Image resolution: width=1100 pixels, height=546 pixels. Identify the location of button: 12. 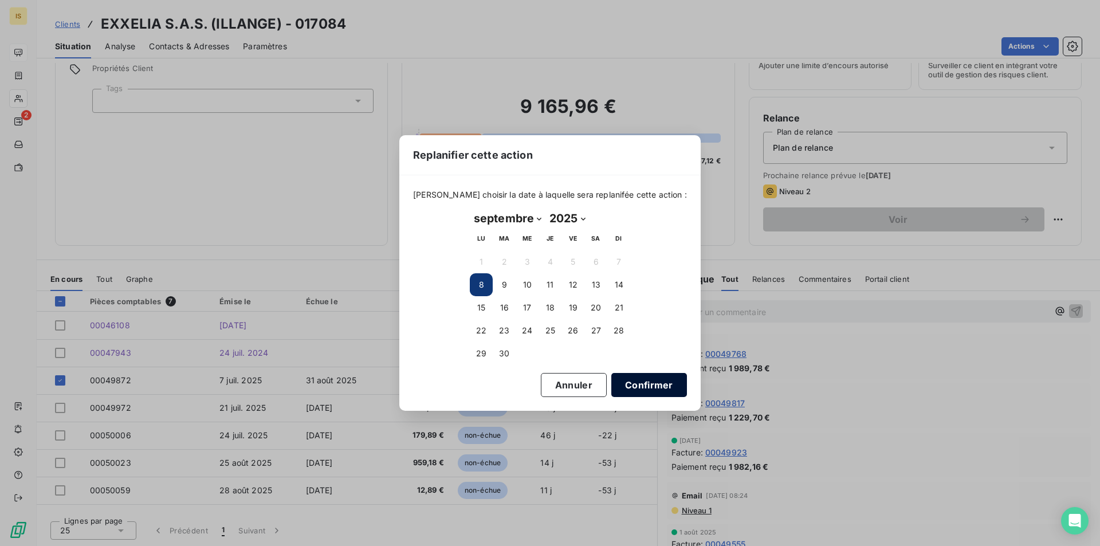
(573, 285).